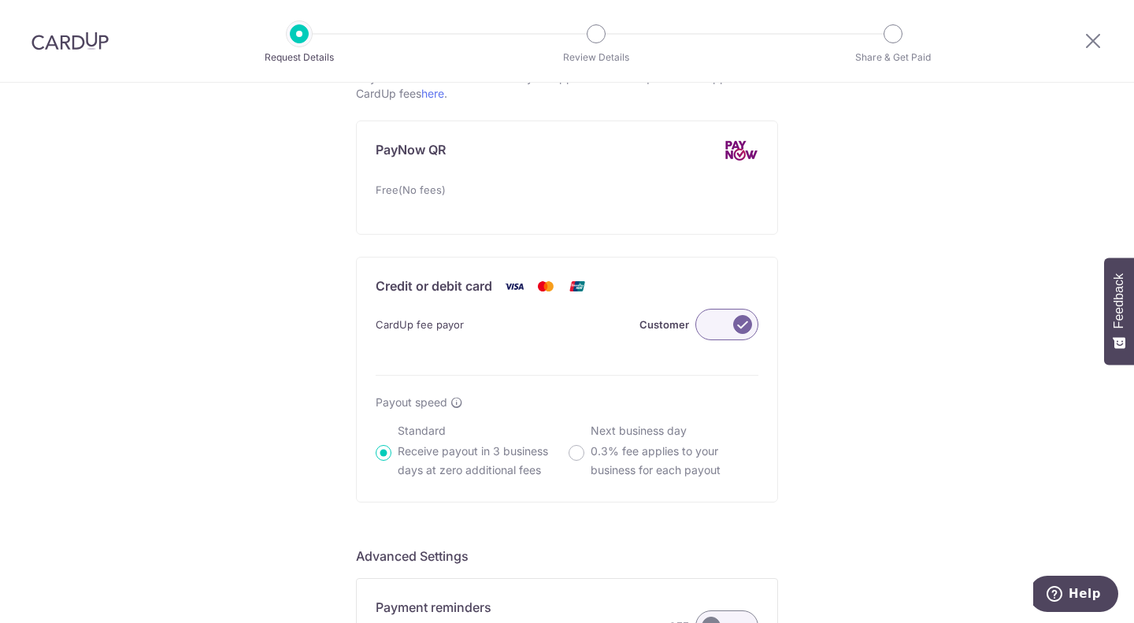  Describe the element at coordinates (1119, 311) in the screenshot. I see `button: Feedback - Show survey` at that location.